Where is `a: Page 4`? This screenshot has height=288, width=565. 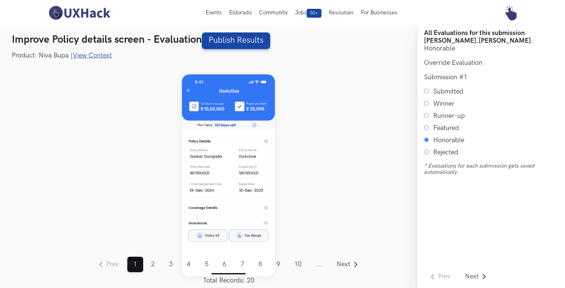
a: Page 4 is located at coordinates (188, 265).